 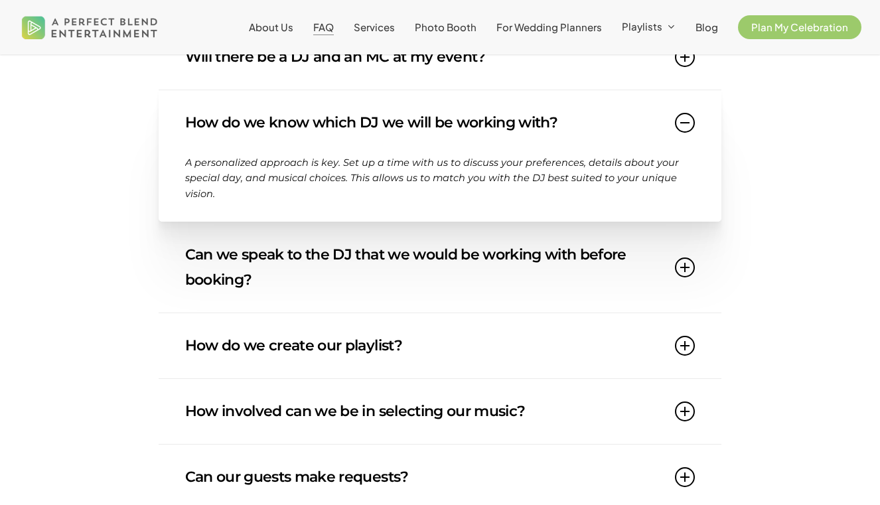 I want to click on a: Playlists, so click(x=648, y=27).